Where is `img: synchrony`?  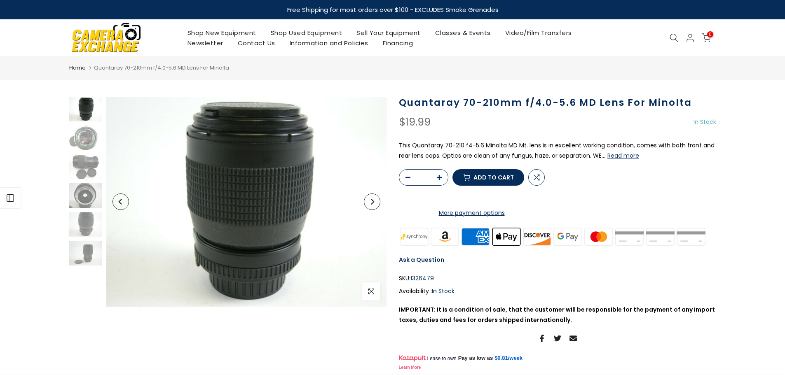 img: synchrony is located at coordinates (414, 237).